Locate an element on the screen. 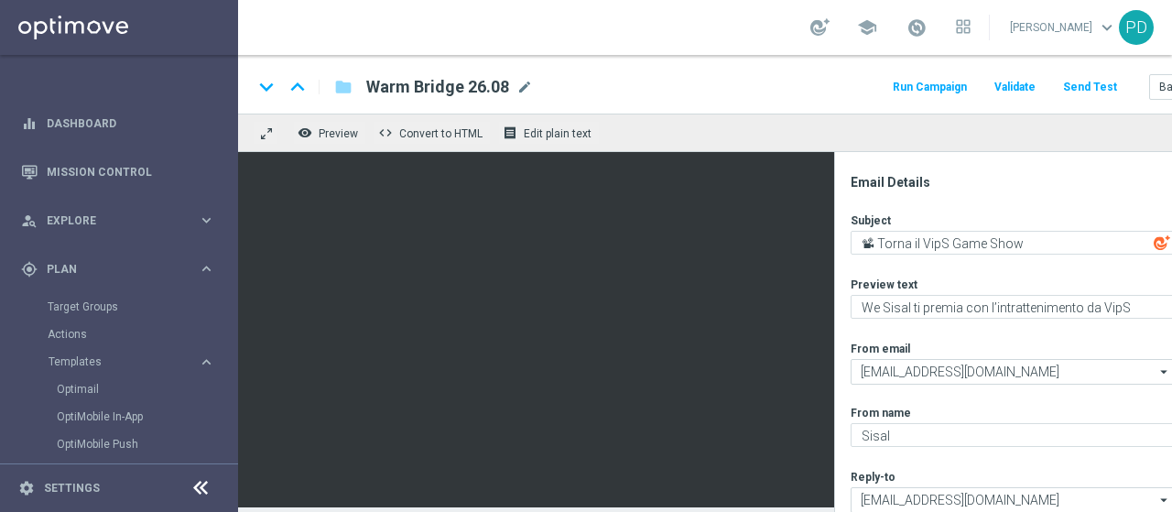  div: PD is located at coordinates (1136, 27).